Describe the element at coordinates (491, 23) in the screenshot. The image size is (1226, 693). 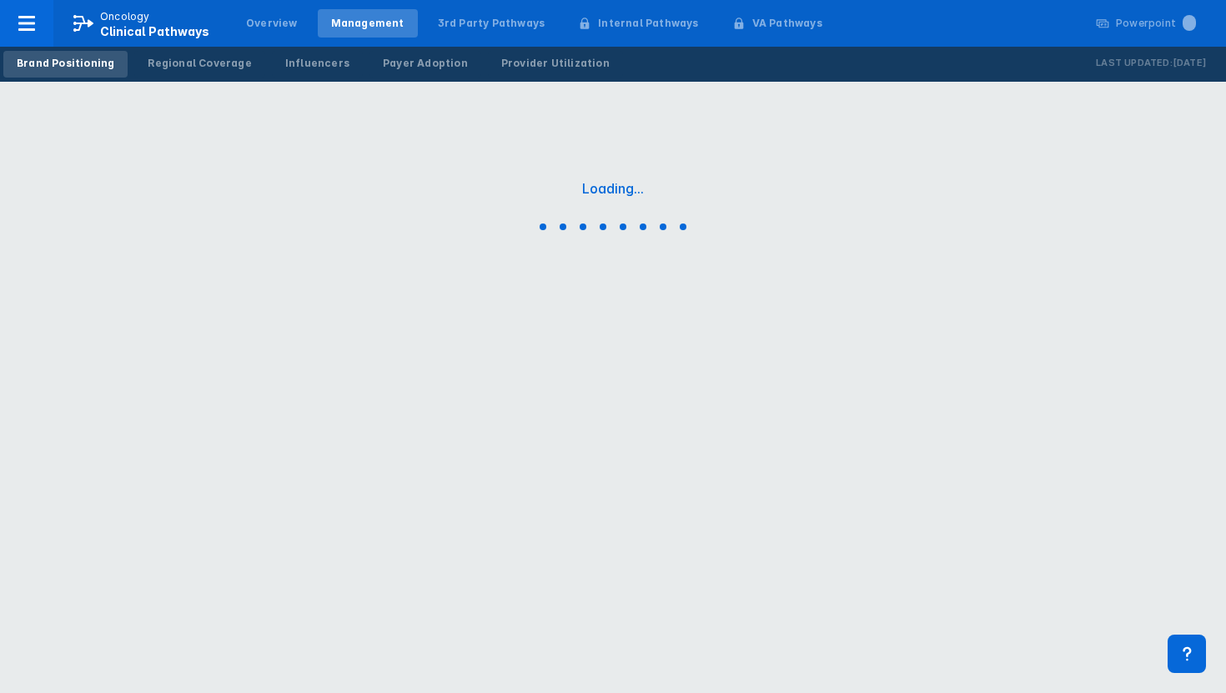
I see `div: 3rd Party Pathways` at that location.